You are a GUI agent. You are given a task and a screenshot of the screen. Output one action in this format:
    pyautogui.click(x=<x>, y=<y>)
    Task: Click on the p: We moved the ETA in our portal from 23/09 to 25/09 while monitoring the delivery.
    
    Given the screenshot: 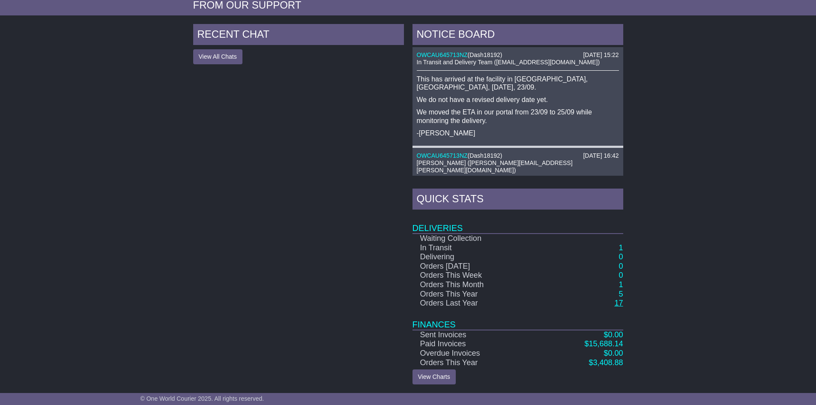 What is the action you would take?
    pyautogui.click(x=518, y=116)
    